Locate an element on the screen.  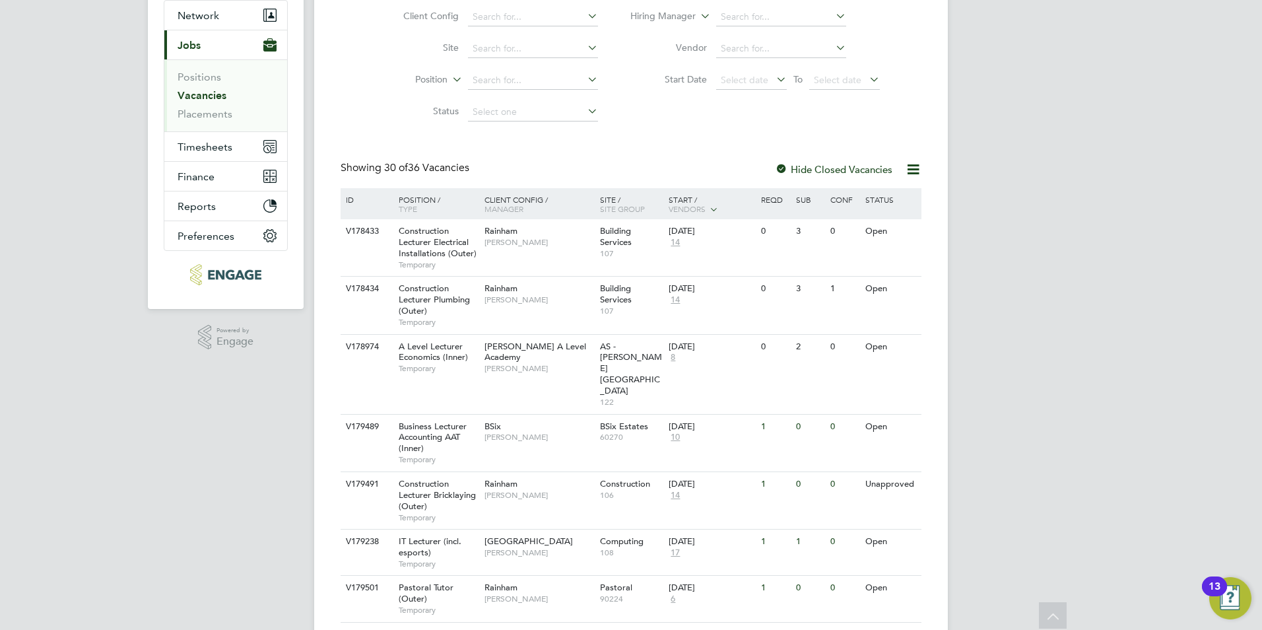
label: Start Date is located at coordinates (669, 79).